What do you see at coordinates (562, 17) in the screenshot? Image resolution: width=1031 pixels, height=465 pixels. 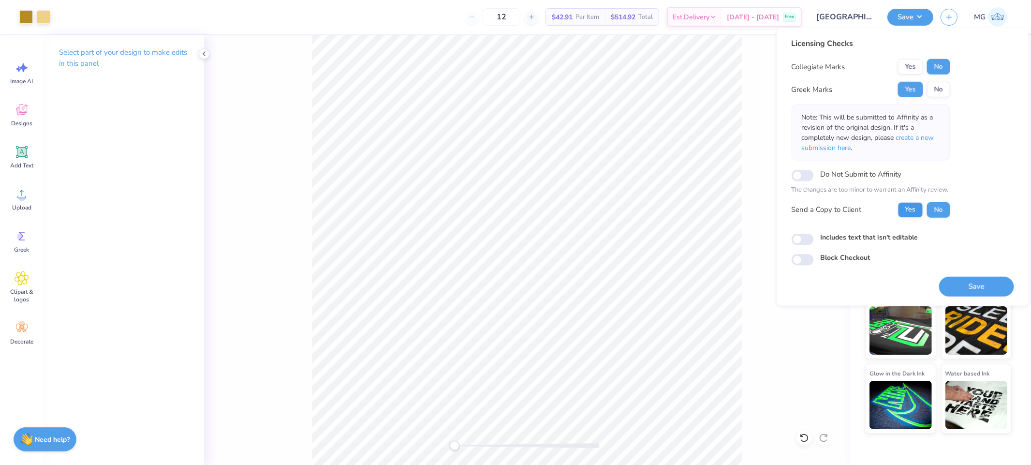 I see `span: $42.91` at bounding box center [562, 17].